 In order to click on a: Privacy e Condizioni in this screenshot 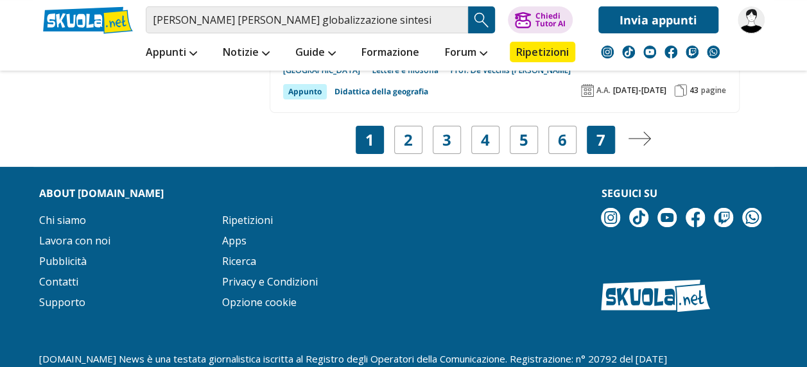, I will do `click(269, 282)`.